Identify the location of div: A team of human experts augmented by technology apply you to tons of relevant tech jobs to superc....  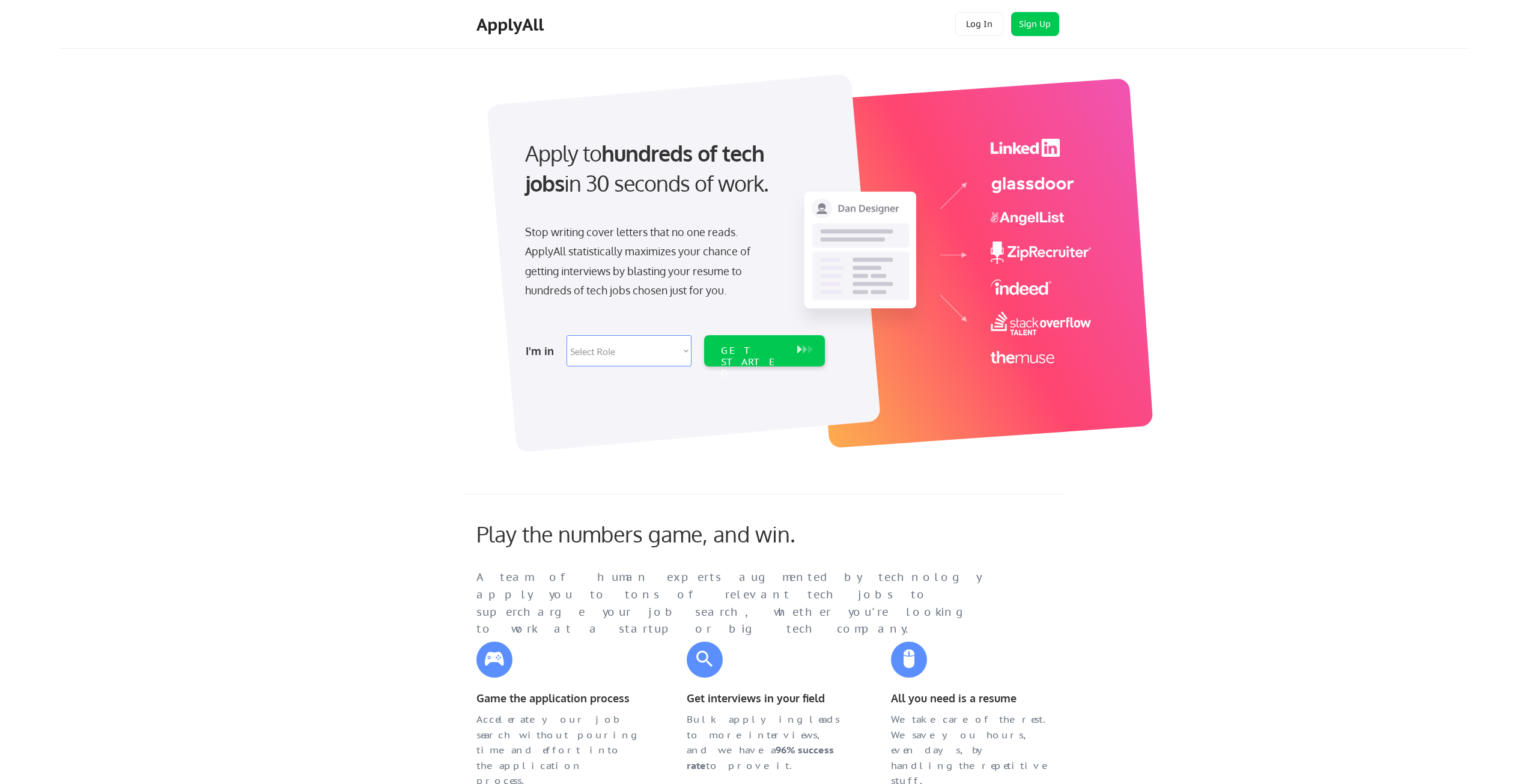
(741, 603).